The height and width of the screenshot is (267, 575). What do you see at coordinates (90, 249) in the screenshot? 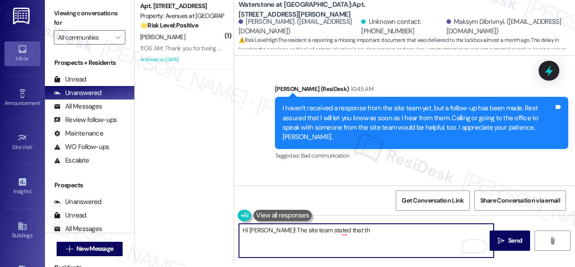
I see `button: New Message` at bounding box center [90, 249].